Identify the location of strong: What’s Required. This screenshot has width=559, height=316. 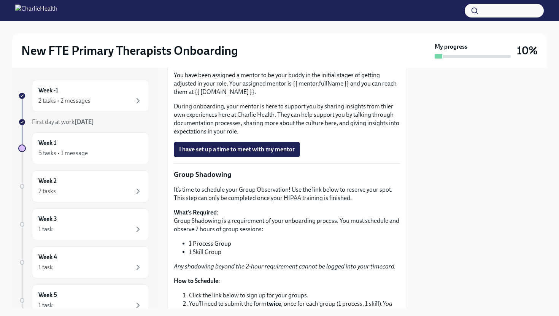
(195, 212).